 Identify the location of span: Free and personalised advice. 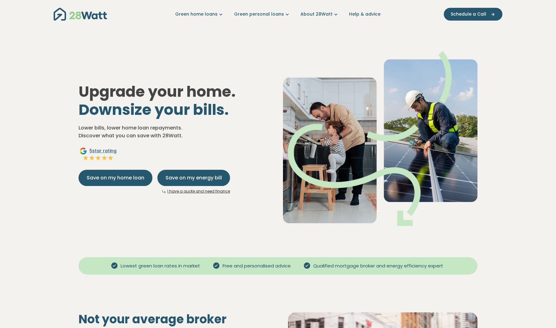
(257, 266).